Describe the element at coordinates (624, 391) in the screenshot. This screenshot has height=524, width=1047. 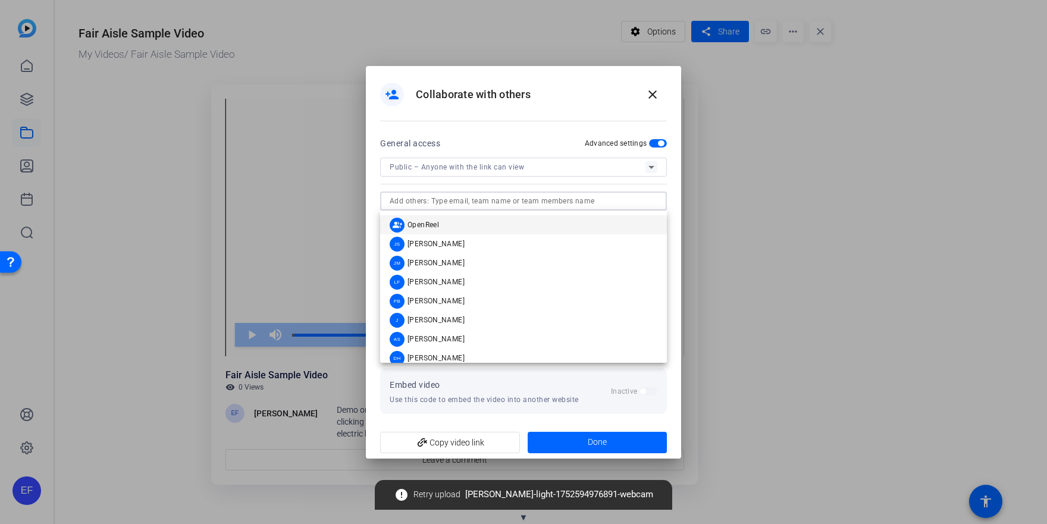
I see `h2: Inactive` at that location.